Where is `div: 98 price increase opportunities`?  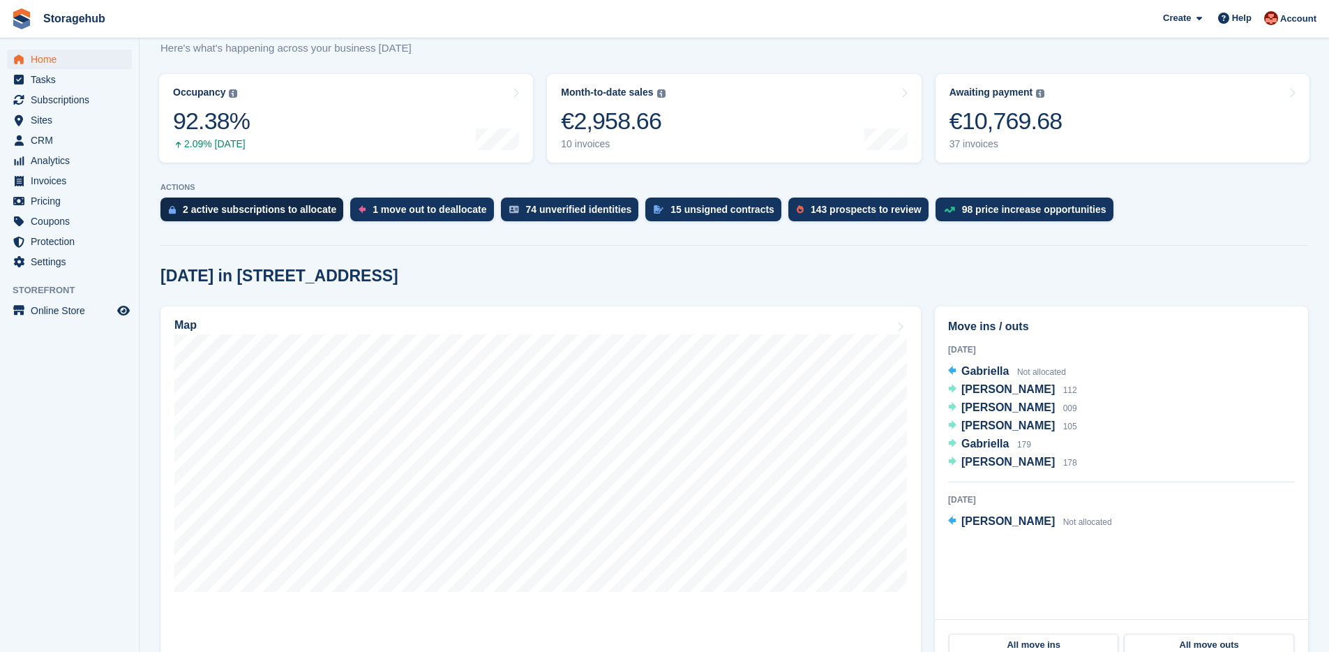
div: 98 price increase opportunities is located at coordinates (1034, 209).